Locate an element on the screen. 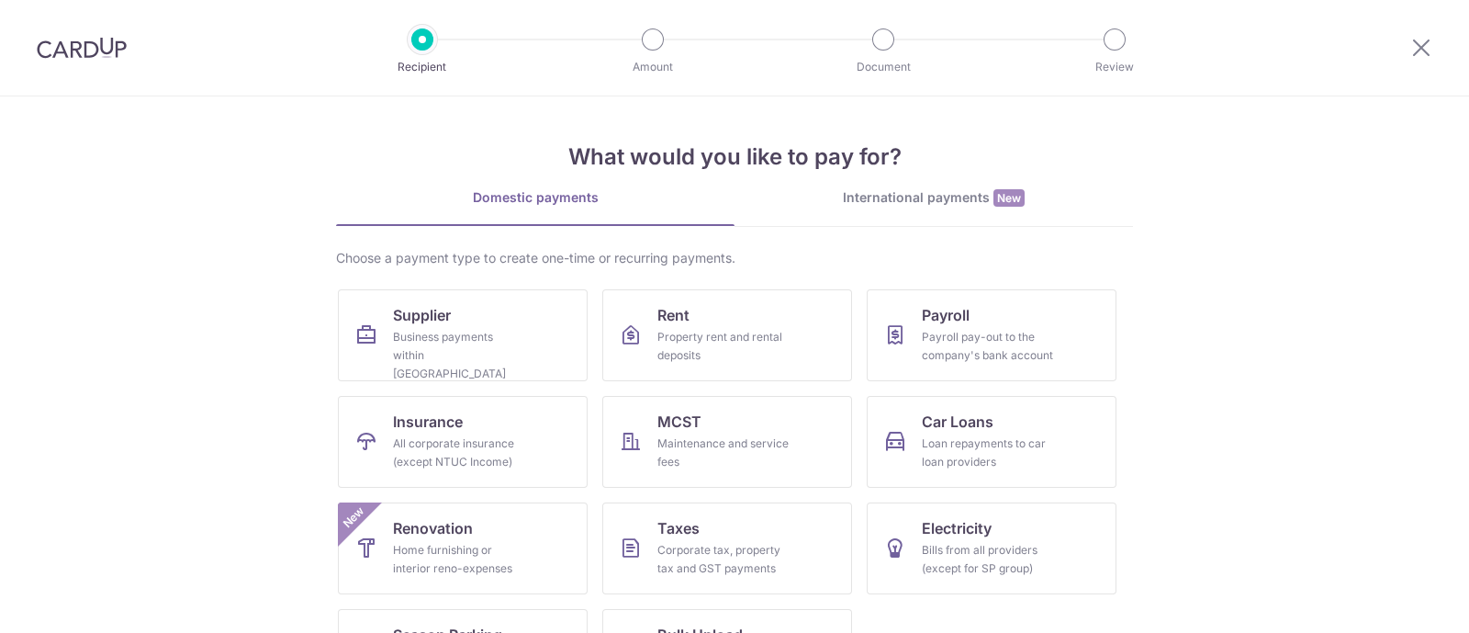 The image size is (1469, 633). img: CardUp is located at coordinates (82, 48).